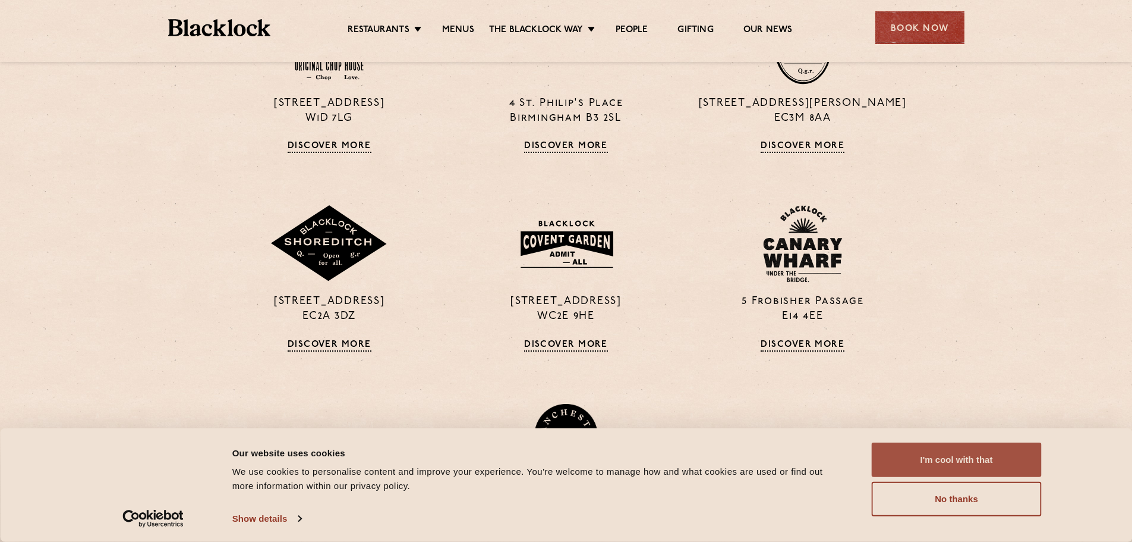 The width and height of the screenshot is (1132, 542). What do you see at coordinates (566, 111) in the screenshot?
I see `p: 4 St. Philip's Place Birmingham B3 2SL` at bounding box center [566, 111].